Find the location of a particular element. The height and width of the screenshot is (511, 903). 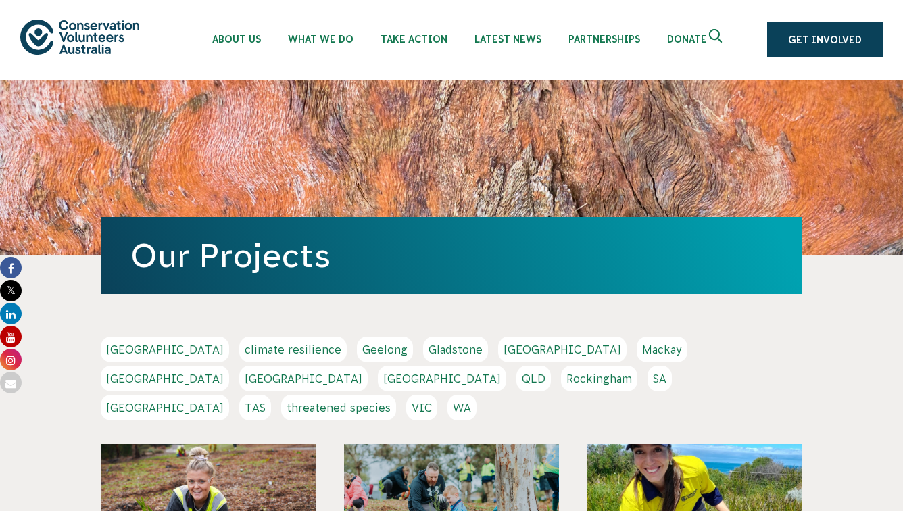

a: climate resilience is located at coordinates (293, 349).